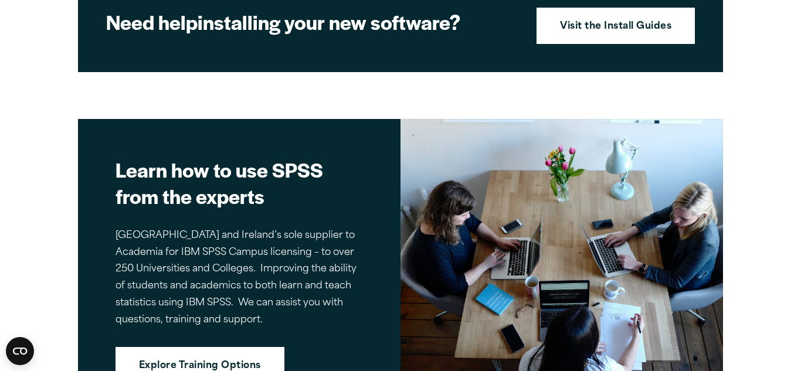 This screenshot has height=371, width=801. Describe the element at coordinates (239, 183) in the screenshot. I see `h2: Learn how to use SPSS from the experts` at that location.